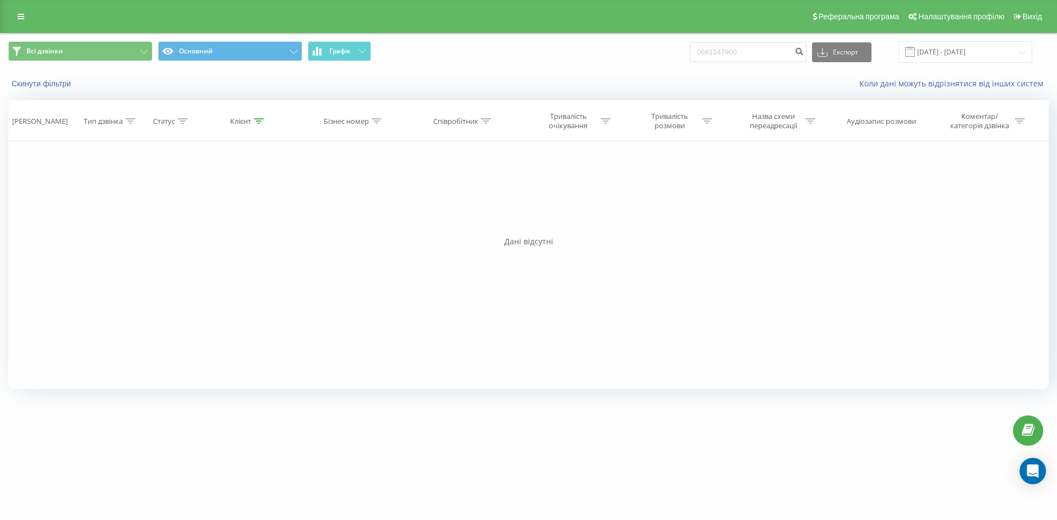  Describe the element at coordinates (568, 121) in the screenshot. I see `div: Тривалість очікування` at that location.